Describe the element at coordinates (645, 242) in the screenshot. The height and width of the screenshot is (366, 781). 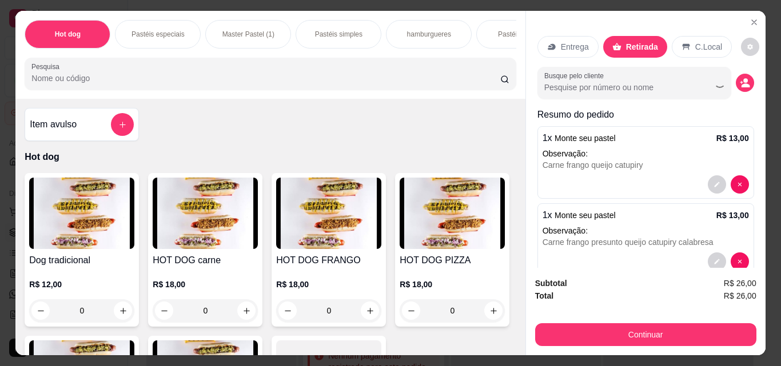
I see `div: Carne frango presunto queijo catupiry calabresa` at that location.